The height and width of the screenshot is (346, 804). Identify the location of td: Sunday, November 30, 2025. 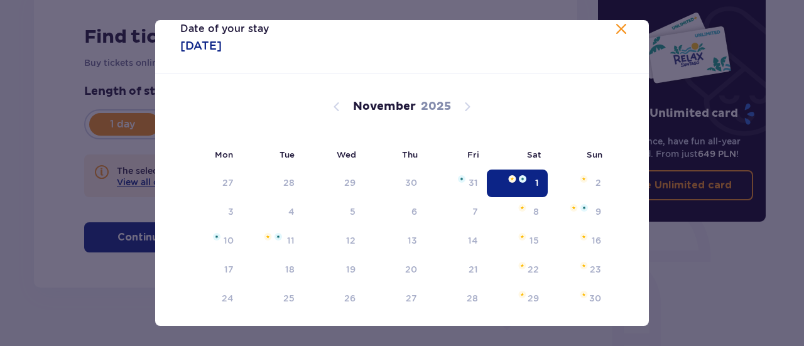
(578, 299).